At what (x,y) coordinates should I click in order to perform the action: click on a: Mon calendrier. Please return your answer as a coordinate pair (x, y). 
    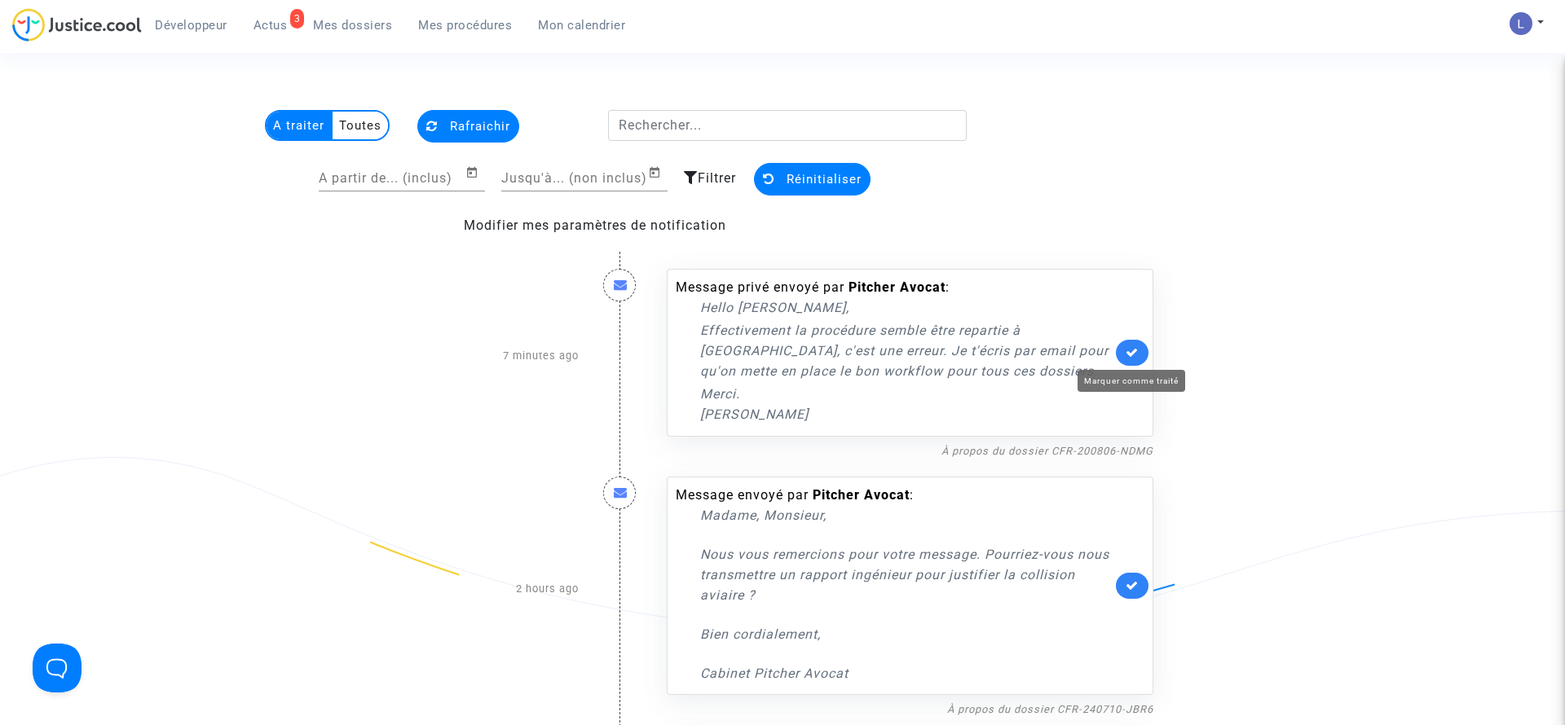
    Looking at the image, I should click on (581, 25).